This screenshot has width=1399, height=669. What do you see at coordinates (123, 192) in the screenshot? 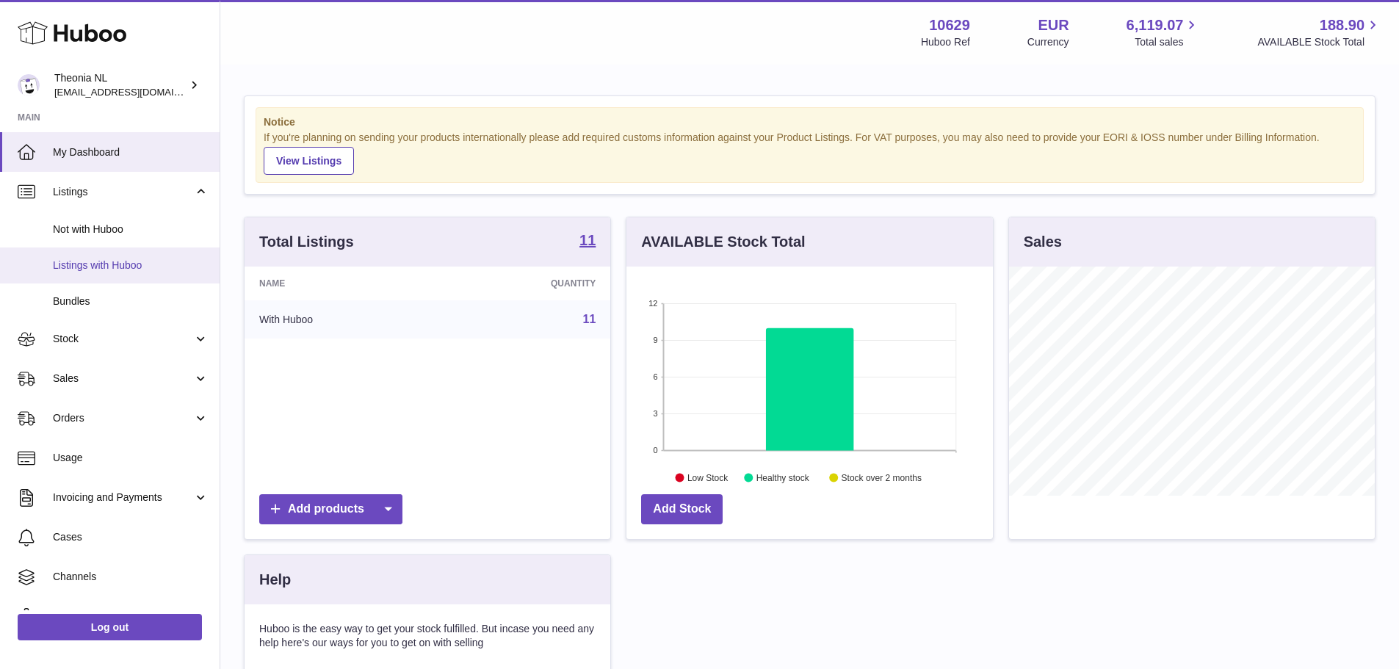
I see `span: Listings` at bounding box center [123, 192].